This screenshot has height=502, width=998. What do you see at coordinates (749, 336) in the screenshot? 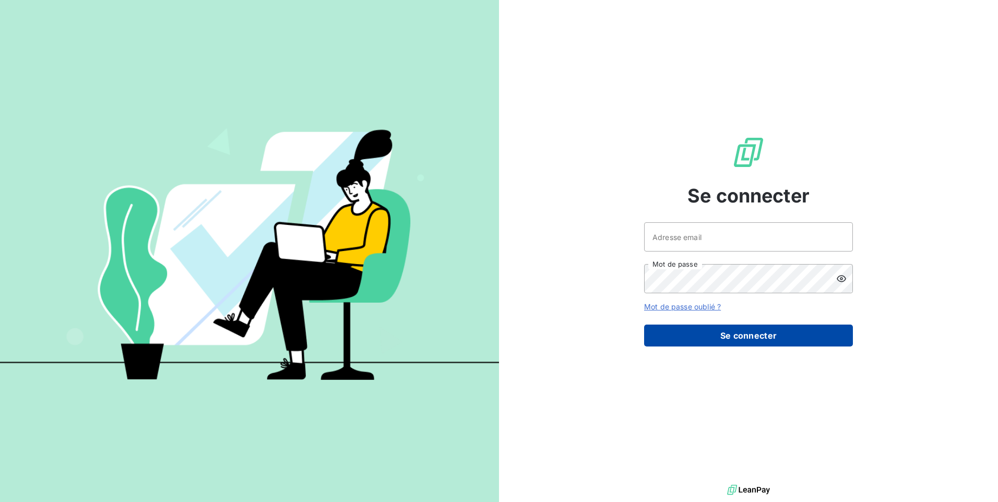
I see `button: Se connecter` at bounding box center [749, 336].